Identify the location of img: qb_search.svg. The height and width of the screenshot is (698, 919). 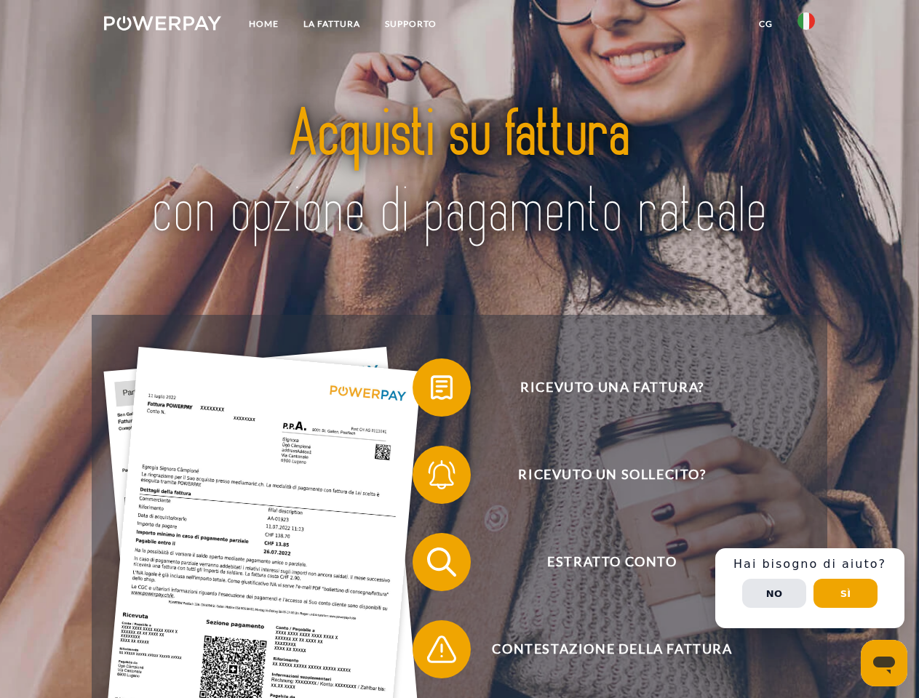
(442, 562).